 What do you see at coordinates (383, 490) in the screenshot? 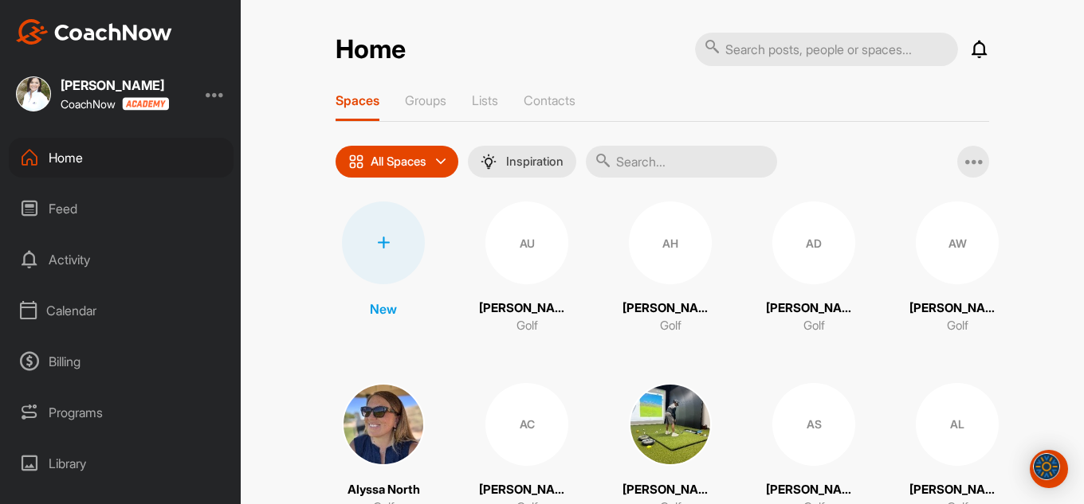
I see `p: Alyssa North` at bounding box center [383, 490].